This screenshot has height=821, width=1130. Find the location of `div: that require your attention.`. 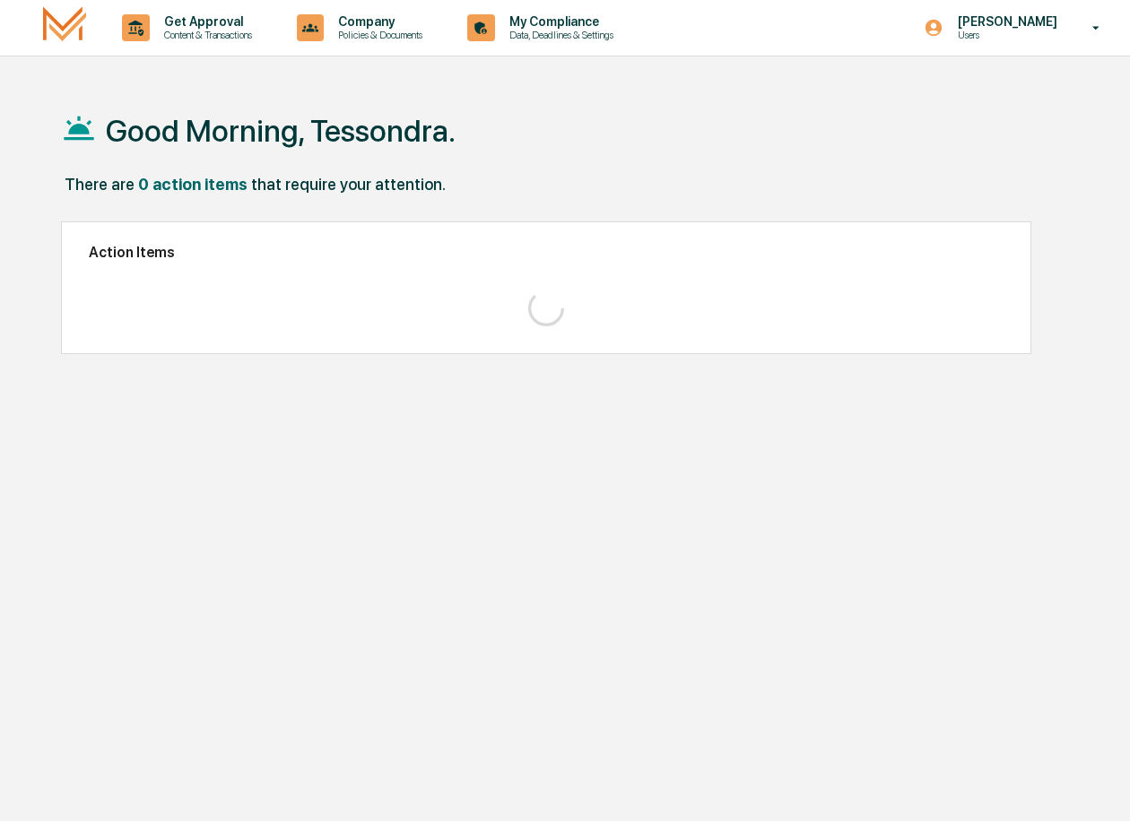

div: that require your attention. is located at coordinates (348, 184).